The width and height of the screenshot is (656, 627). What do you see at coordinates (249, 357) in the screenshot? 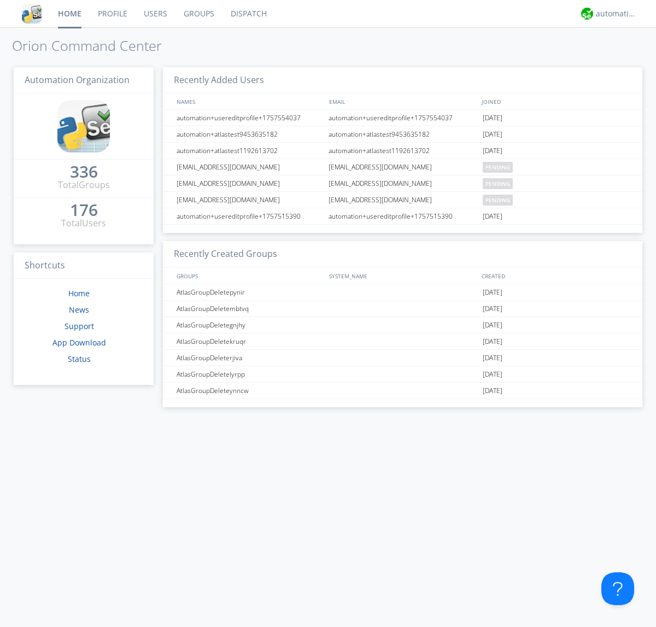
I see `div: AtlasGroupDeleterjiva` at bounding box center [249, 357].